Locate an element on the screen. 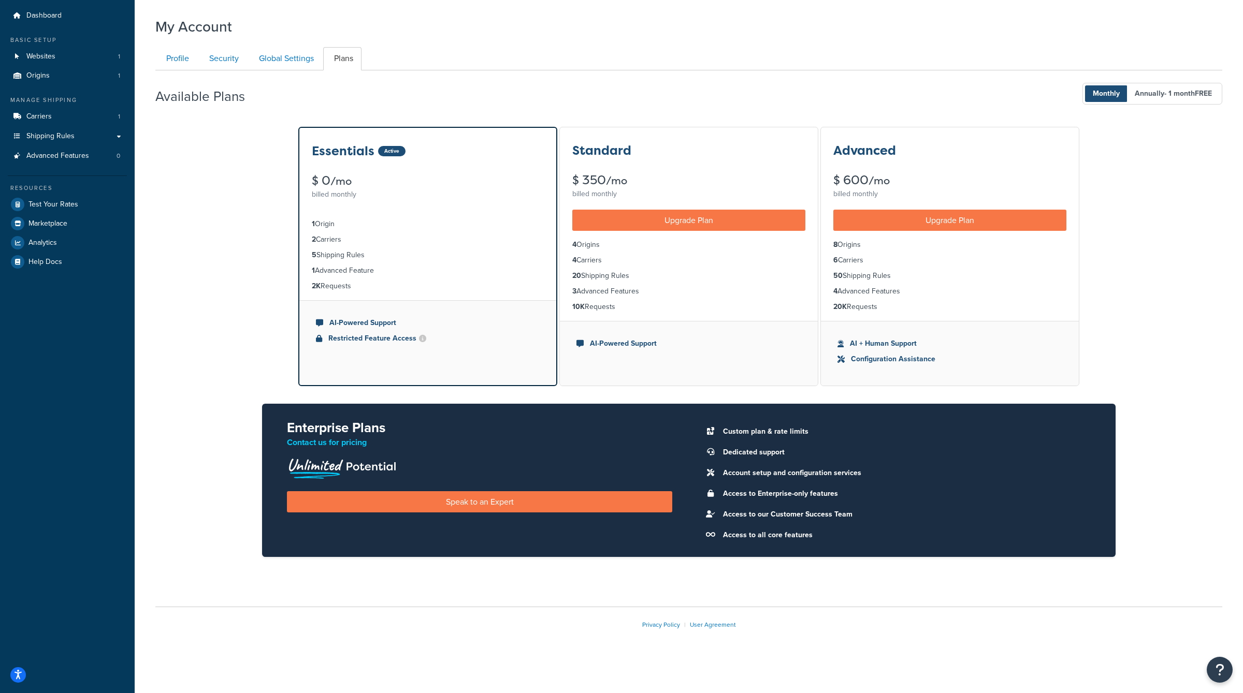 The image size is (1243, 693). a: Carriers 1 is located at coordinates (67, 116).